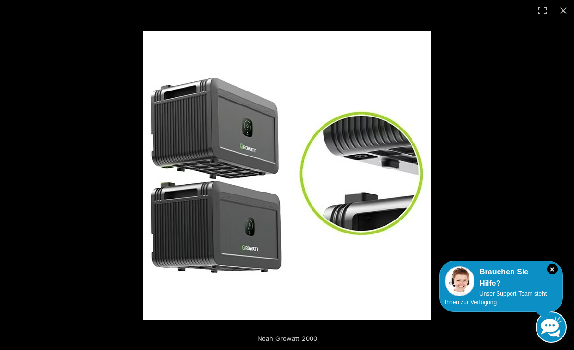 The height and width of the screenshot is (350, 574). What do you see at coordinates (501, 277) in the screenshot?
I see `div: Brauchen Sie Hilfe?` at bounding box center [501, 277].